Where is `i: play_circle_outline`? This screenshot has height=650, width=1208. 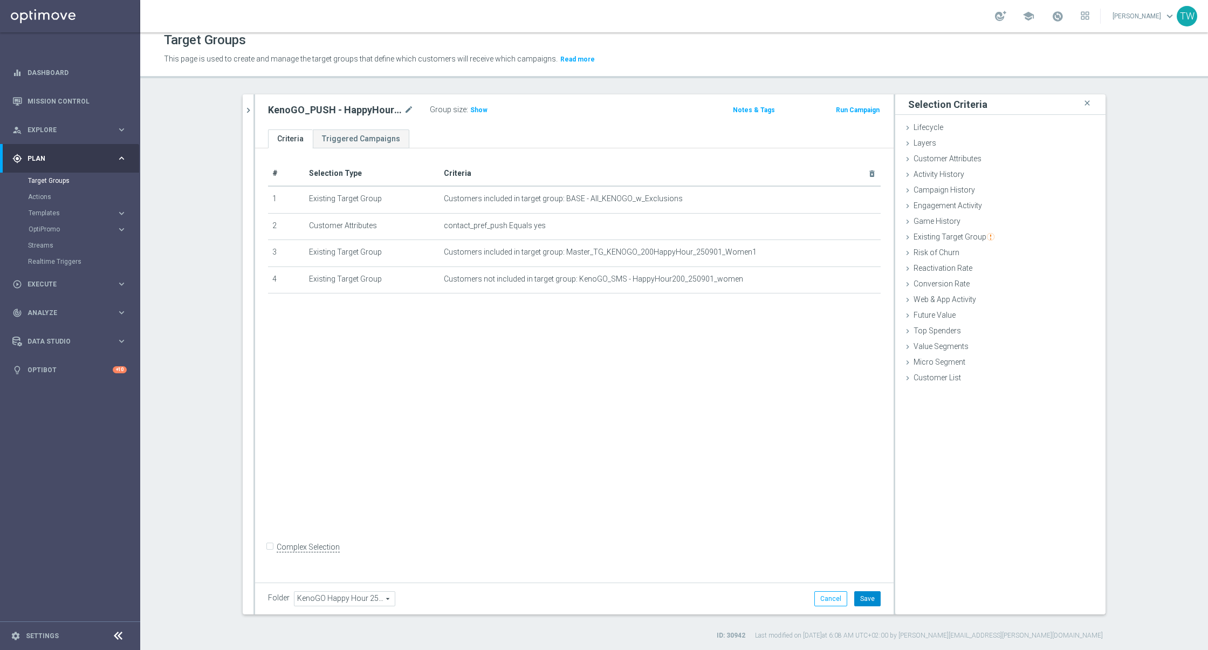
i: play_circle_outline is located at coordinates (17, 284).